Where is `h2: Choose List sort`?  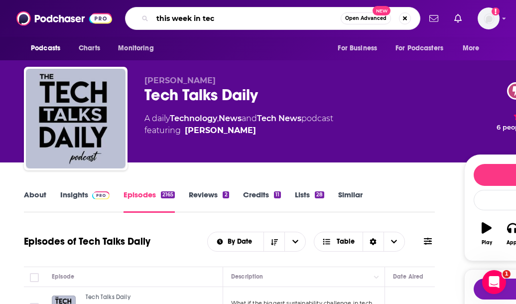
h2: Choose List sort is located at coordinates (256, 241).